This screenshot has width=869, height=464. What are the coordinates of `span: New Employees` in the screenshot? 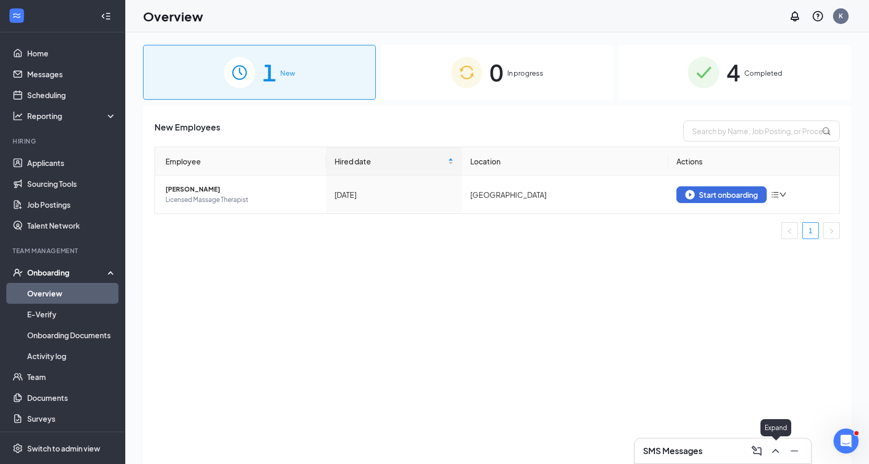 It's located at (187, 131).